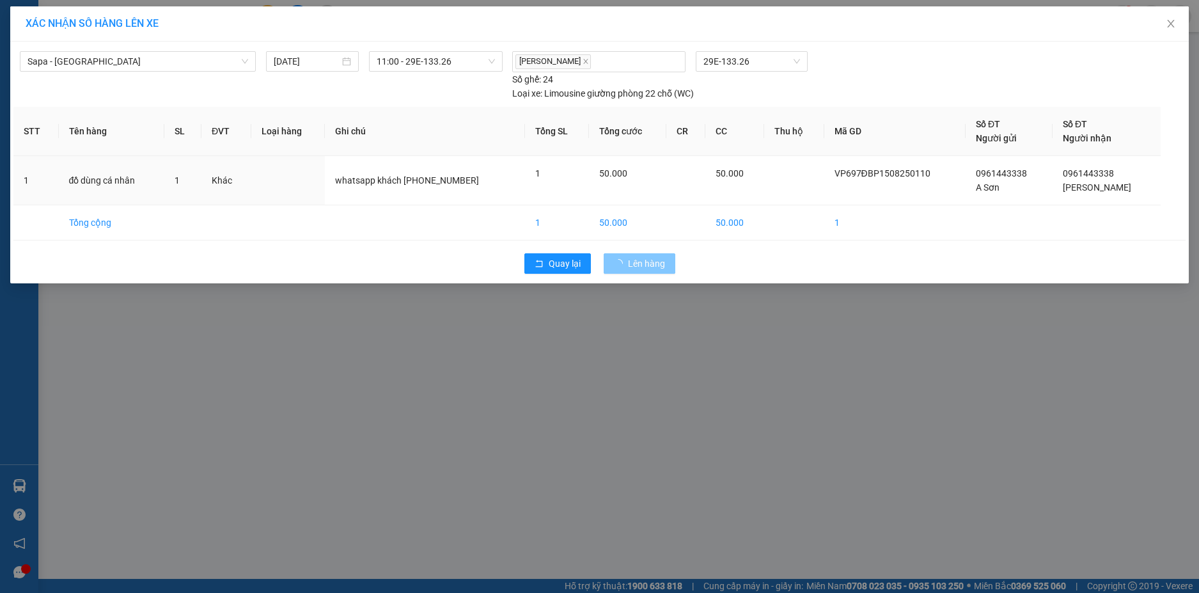 This screenshot has width=1199, height=593. What do you see at coordinates (111, 180) in the screenshot?
I see `td: đồ dùng cá nhân` at bounding box center [111, 180].